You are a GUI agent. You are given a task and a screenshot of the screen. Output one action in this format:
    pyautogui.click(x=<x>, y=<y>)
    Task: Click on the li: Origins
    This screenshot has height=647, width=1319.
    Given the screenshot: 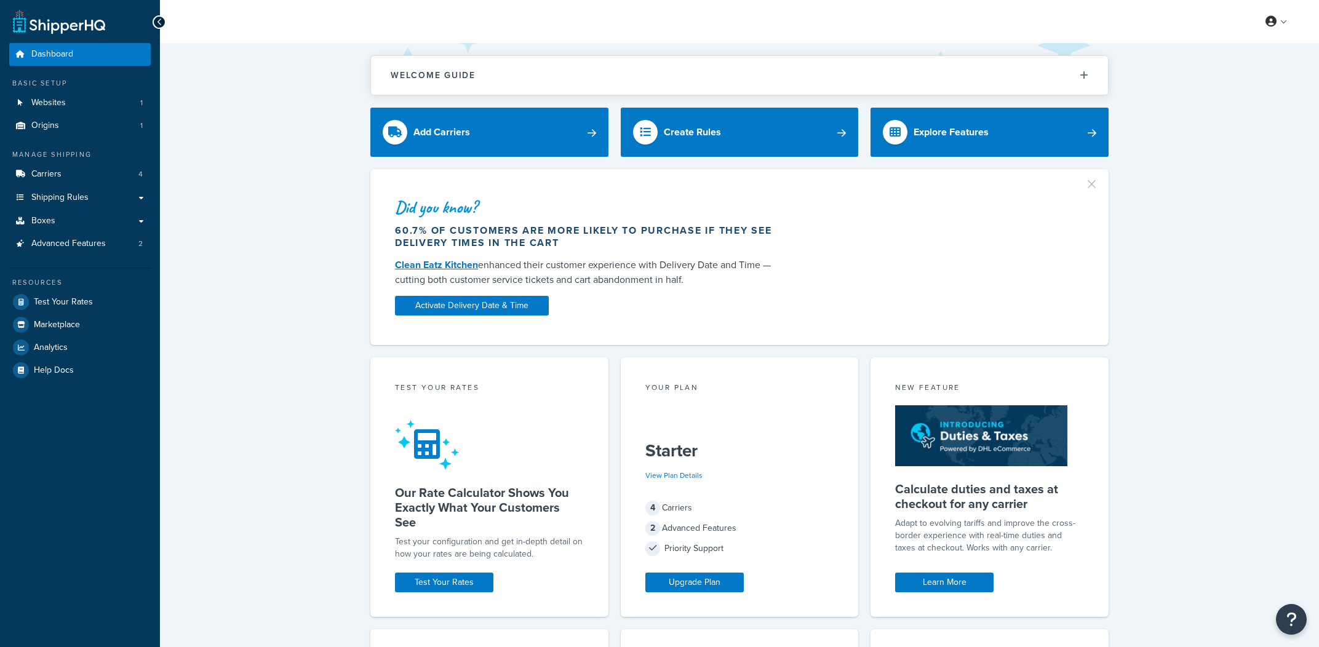 What is the action you would take?
    pyautogui.click(x=80, y=125)
    